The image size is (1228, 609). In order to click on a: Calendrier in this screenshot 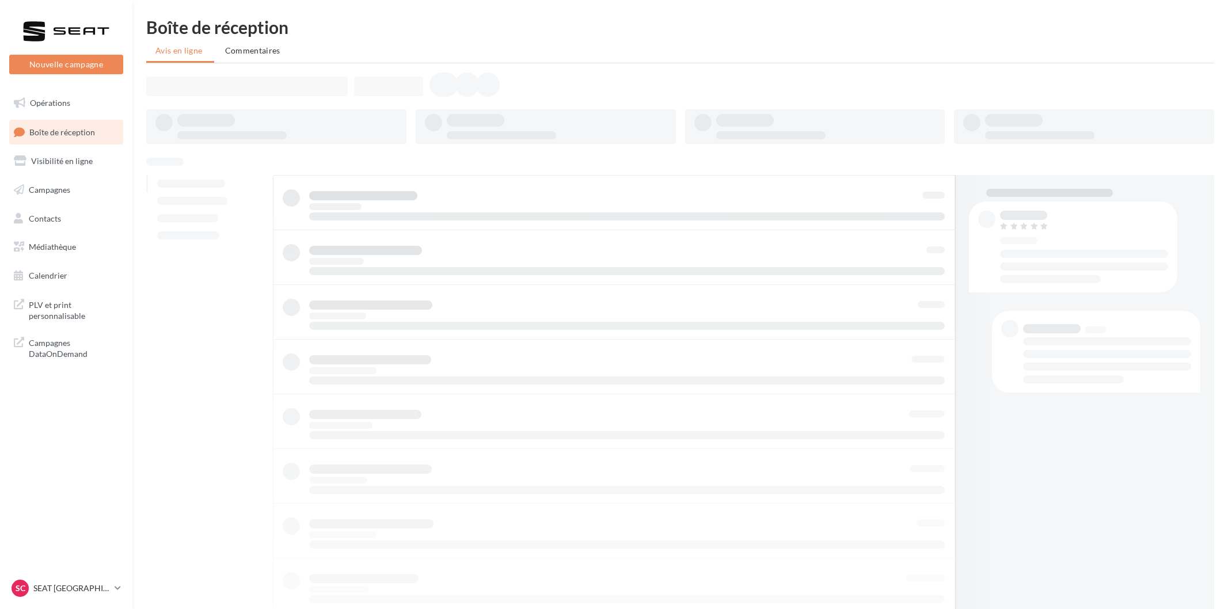, I will do `click(66, 276)`.